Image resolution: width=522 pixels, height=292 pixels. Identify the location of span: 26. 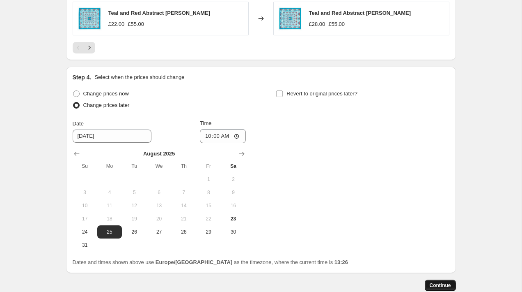
(134, 232).